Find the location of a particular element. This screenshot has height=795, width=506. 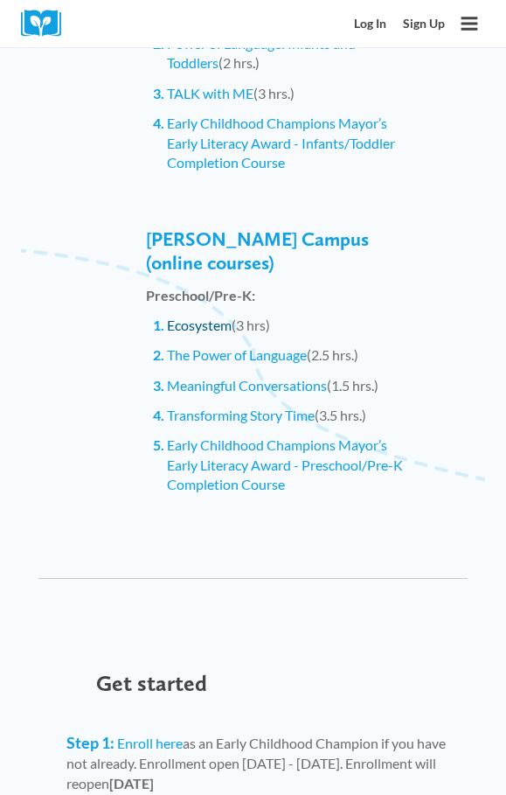

b: Preschool/Pre-K: is located at coordinates (200, 295).